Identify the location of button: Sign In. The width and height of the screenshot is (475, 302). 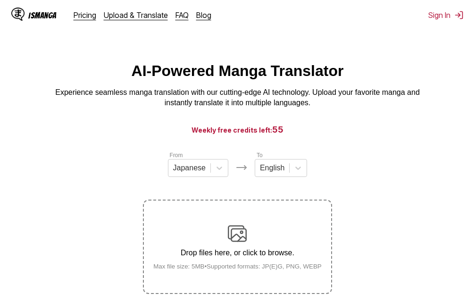
(445, 15).